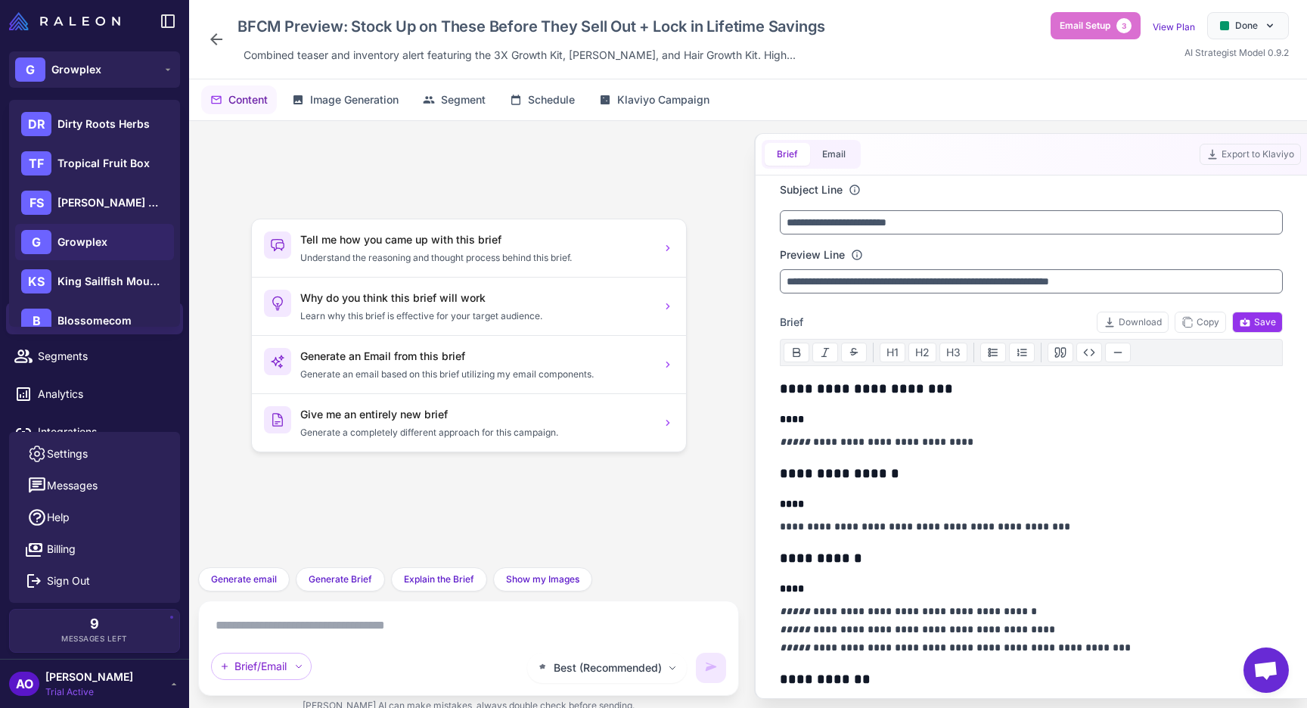 The height and width of the screenshot is (708, 1307). What do you see at coordinates (243, 579) in the screenshot?
I see `span: Generate email` at bounding box center [243, 579].